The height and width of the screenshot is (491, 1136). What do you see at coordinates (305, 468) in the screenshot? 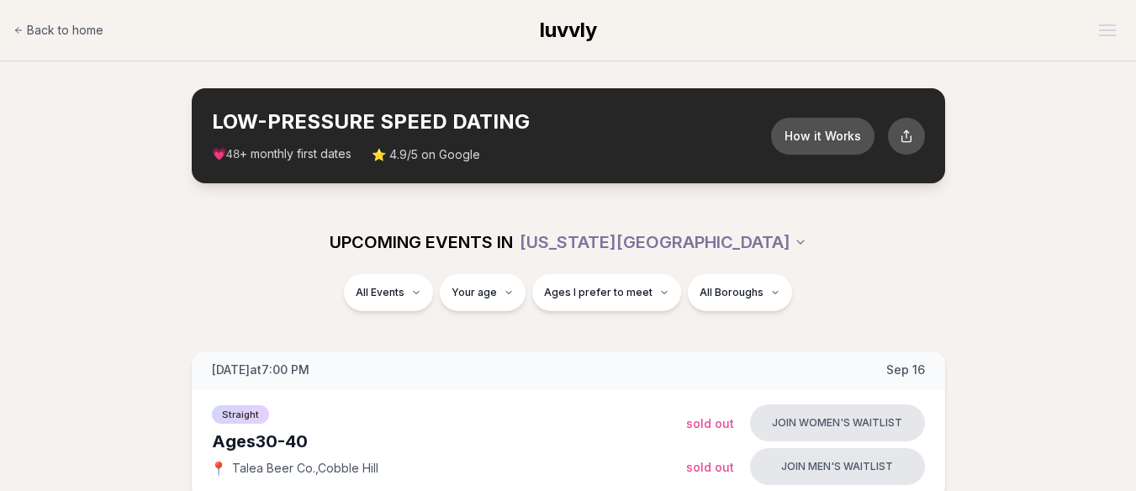
I see `span: Talea Beer Co. , Cobble Hill` at bounding box center [305, 468].